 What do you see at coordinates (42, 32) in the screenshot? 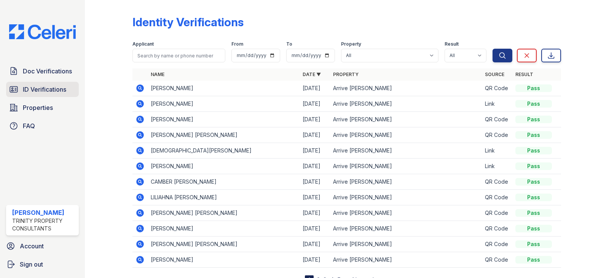
I see `img: CE_Logo_Blue-a8612792a0a2168367f1c8372b55b34899dd931a85d93a1a3d3e32e68fde9ad4.png` at bounding box center [42, 32].